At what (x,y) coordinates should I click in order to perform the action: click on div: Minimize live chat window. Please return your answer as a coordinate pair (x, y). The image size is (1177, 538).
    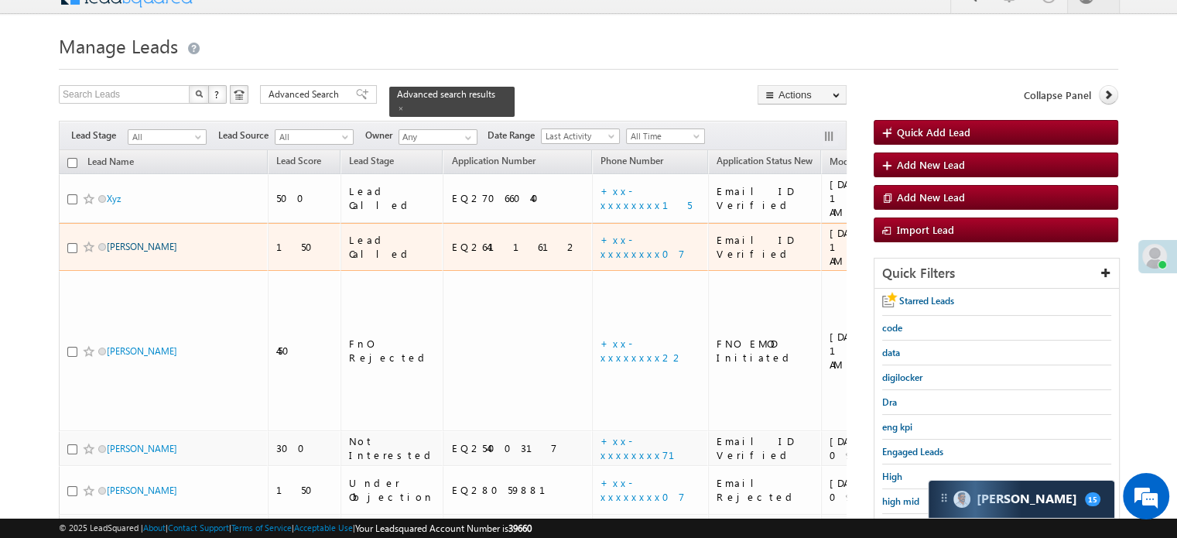
    Looking at the image, I should click on (272, 26).